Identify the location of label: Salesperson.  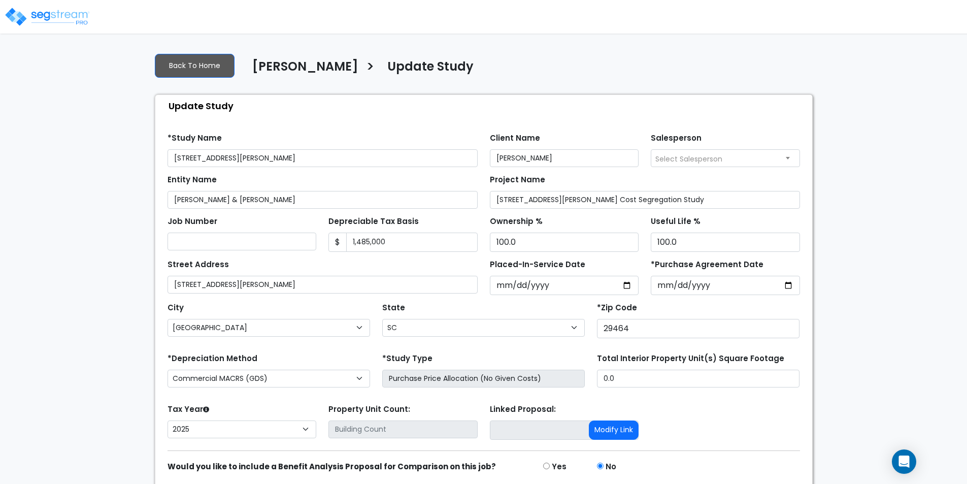
(676, 138).